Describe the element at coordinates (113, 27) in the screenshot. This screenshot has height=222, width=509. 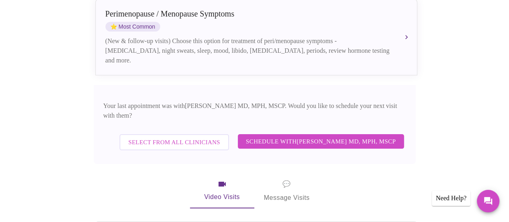
I see `span: star` at that location.